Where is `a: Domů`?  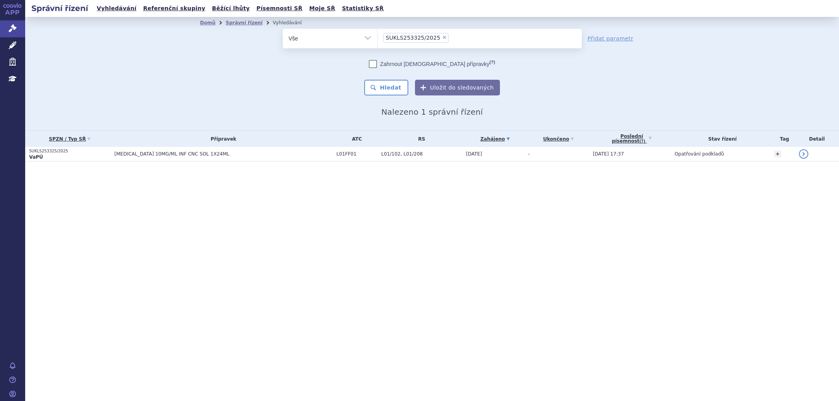
a: Domů is located at coordinates (208, 23).